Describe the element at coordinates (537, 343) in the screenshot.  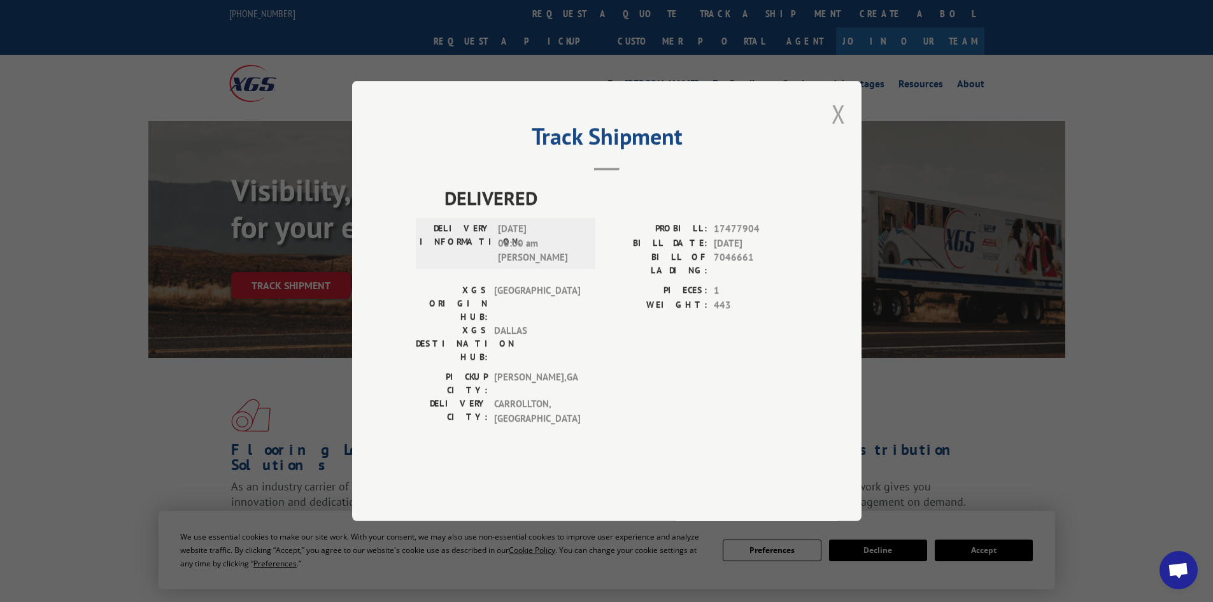
I see `span: DALLAS` at that location.